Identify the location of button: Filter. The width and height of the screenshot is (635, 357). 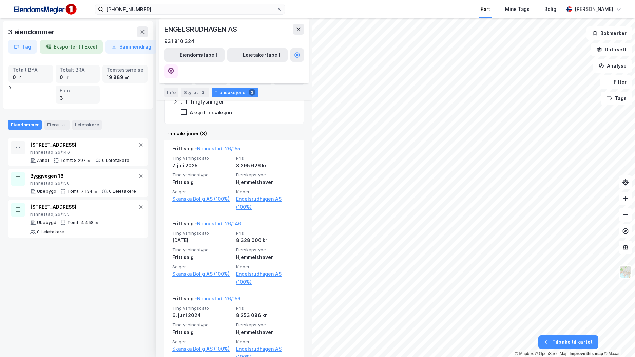
(616, 82).